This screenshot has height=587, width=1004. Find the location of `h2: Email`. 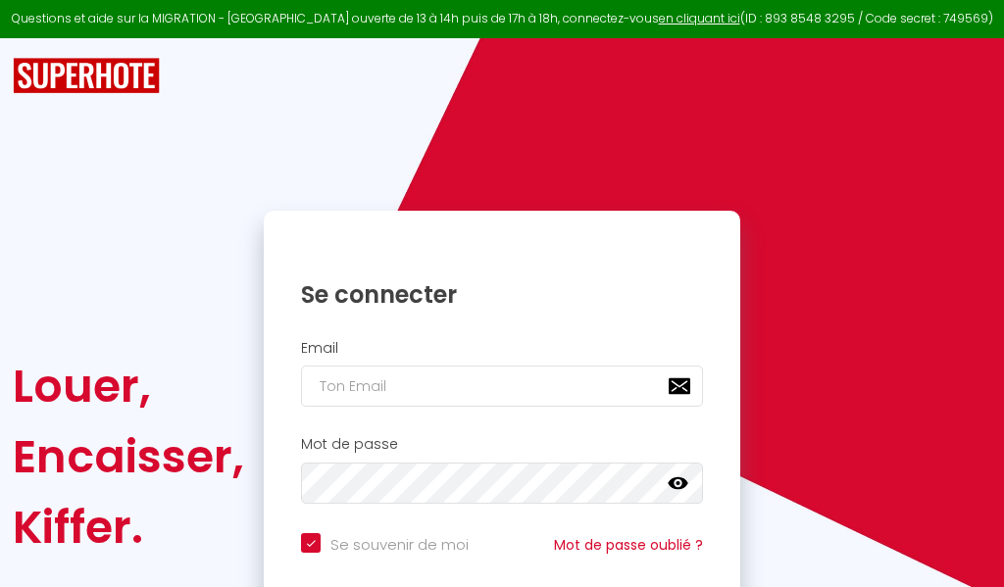

h2: Email is located at coordinates (502, 348).